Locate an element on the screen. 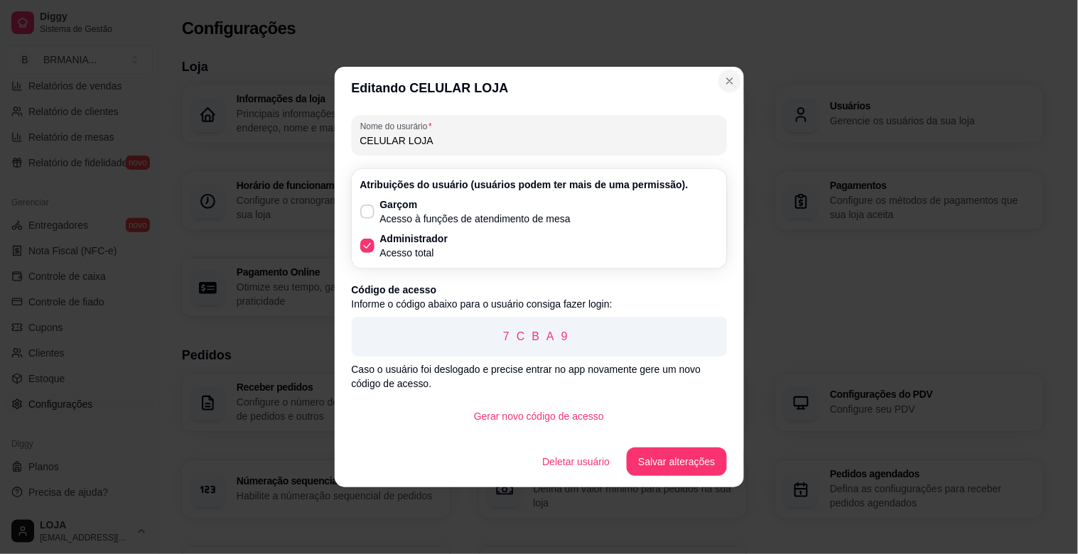  p: Código de acesso is located at coordinates (539, 290).